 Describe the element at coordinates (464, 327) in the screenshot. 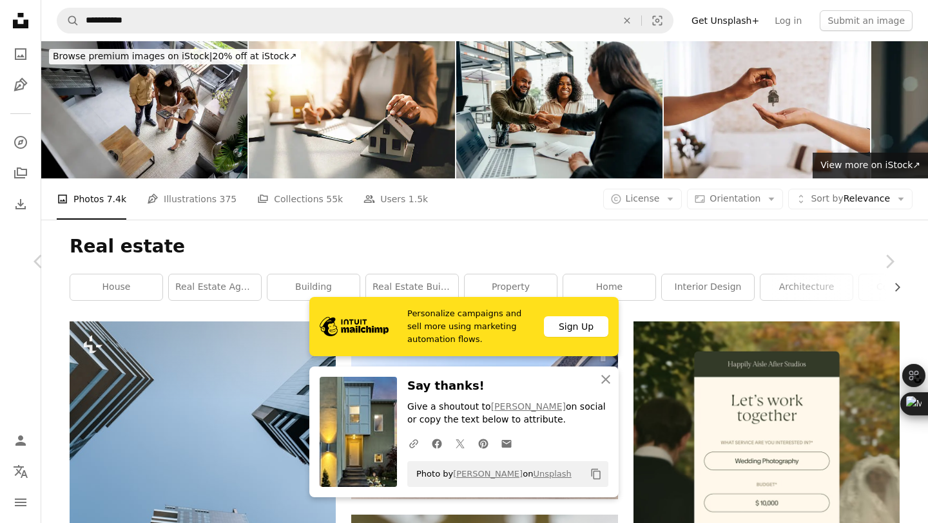

I see `a: Personalize campaigns and sell more using marketing automation flows.Sign Up` at that location.